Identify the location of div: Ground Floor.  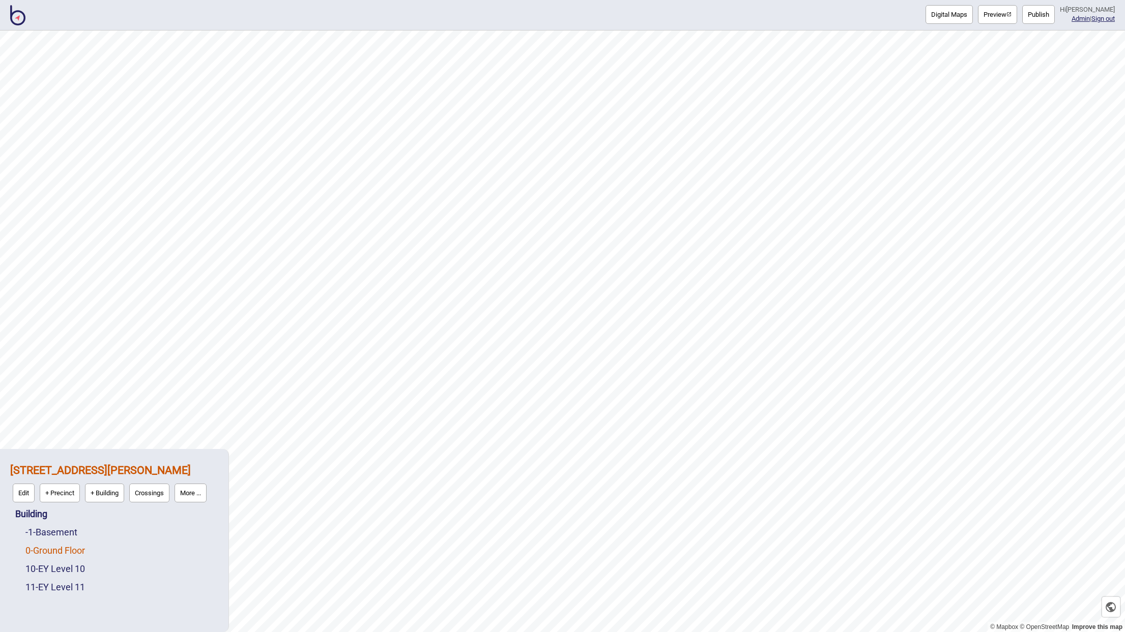
(122, 551).